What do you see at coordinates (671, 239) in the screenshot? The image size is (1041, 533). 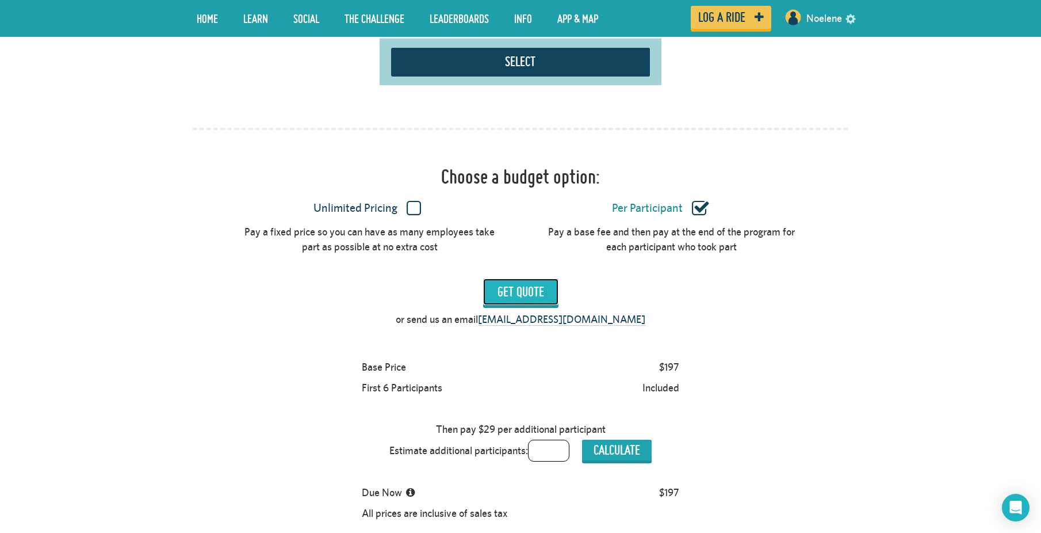 I see `div: Pay a base fee and then pay at the end of the program for each participant who took part` at bounding box center [671, 239].